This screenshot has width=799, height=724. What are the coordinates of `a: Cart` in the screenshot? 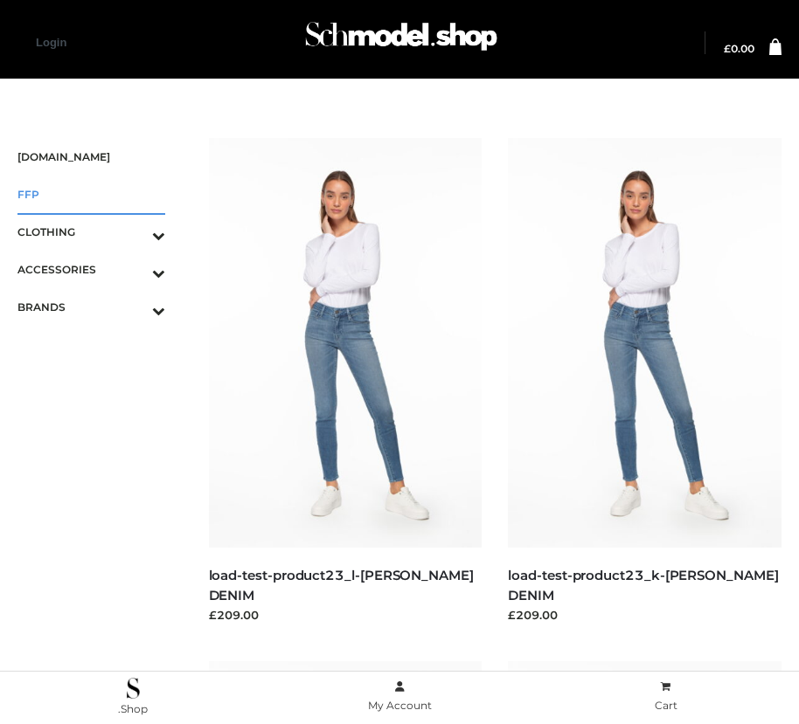 It's located at (665, 696).